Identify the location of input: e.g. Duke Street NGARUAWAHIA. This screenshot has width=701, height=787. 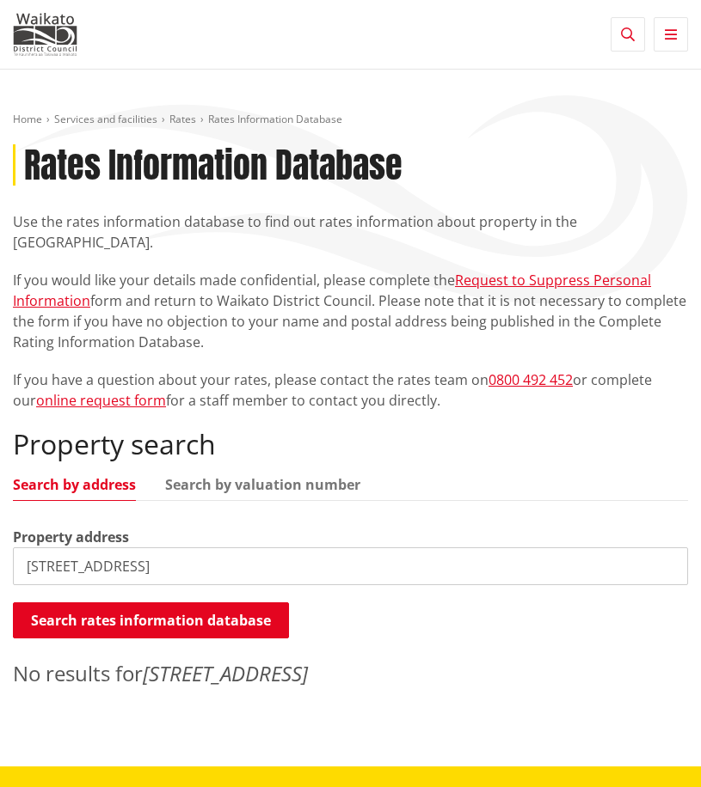
(350, 566).